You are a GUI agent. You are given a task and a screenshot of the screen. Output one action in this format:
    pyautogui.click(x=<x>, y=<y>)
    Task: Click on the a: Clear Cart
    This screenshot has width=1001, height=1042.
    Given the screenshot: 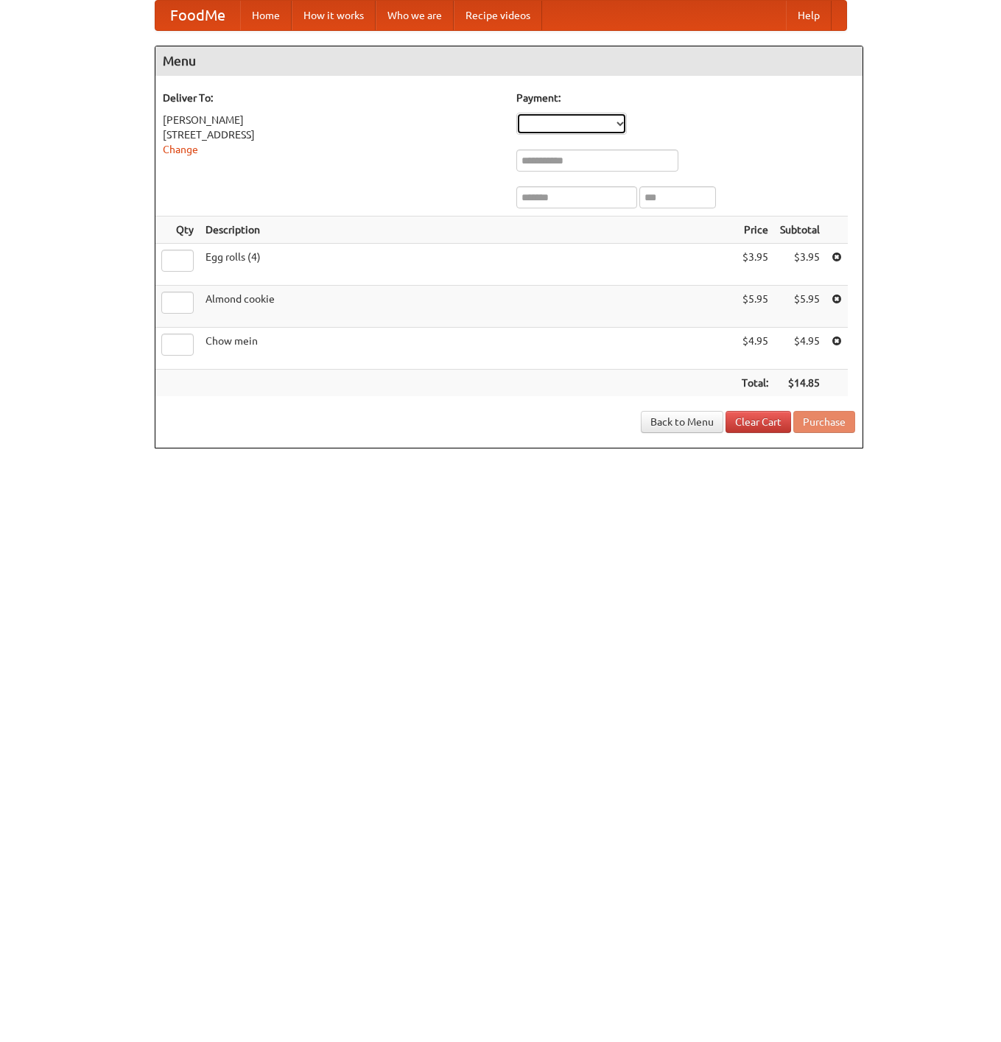 What is the action you would take?
    pyautogui.click(x=758, y=422)
    